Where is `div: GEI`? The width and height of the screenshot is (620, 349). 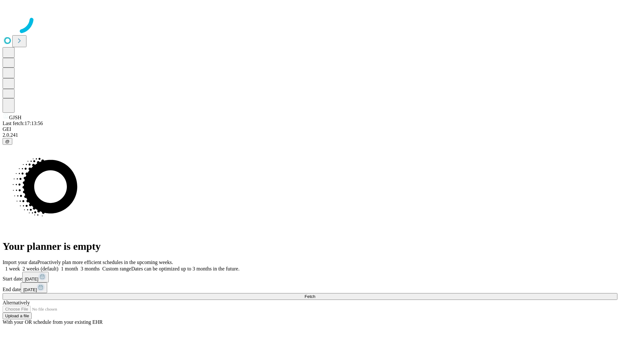
div: GEI is located at coordinates (310, 129).